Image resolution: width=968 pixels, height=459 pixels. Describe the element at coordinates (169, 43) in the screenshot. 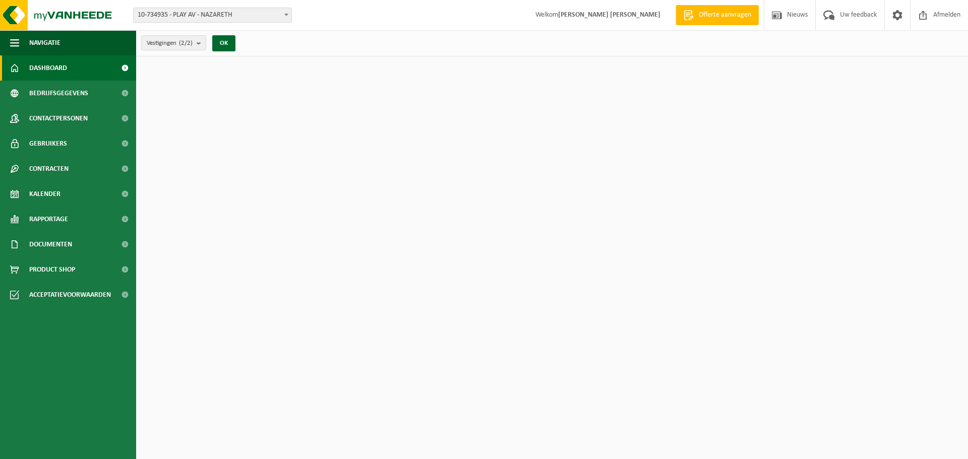

I see `span: Vestigingen` at that location.